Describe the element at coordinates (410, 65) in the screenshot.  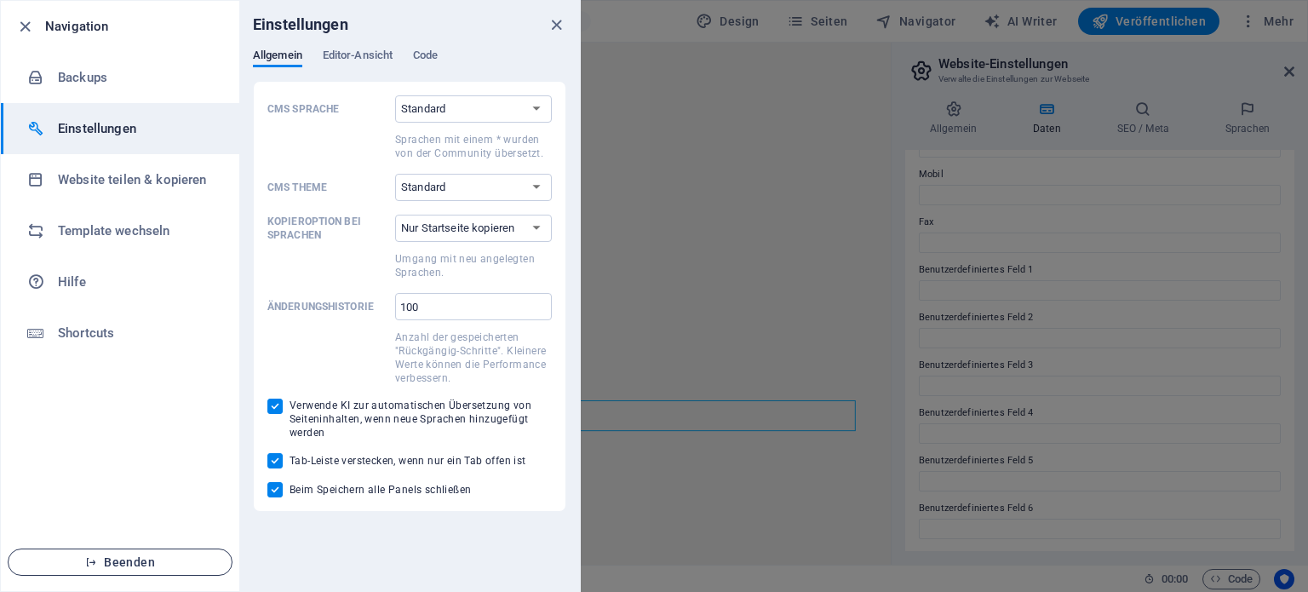
I see `div: Einstellungen` at that location.